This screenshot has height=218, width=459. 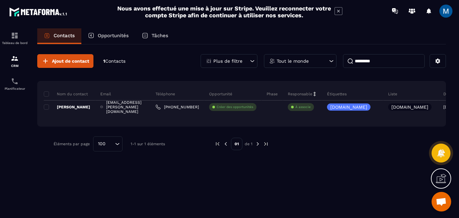 What do you see at coordinates (248, 144) in the screenshot?
I see `p: de 1` at bounding box center [248, 144].